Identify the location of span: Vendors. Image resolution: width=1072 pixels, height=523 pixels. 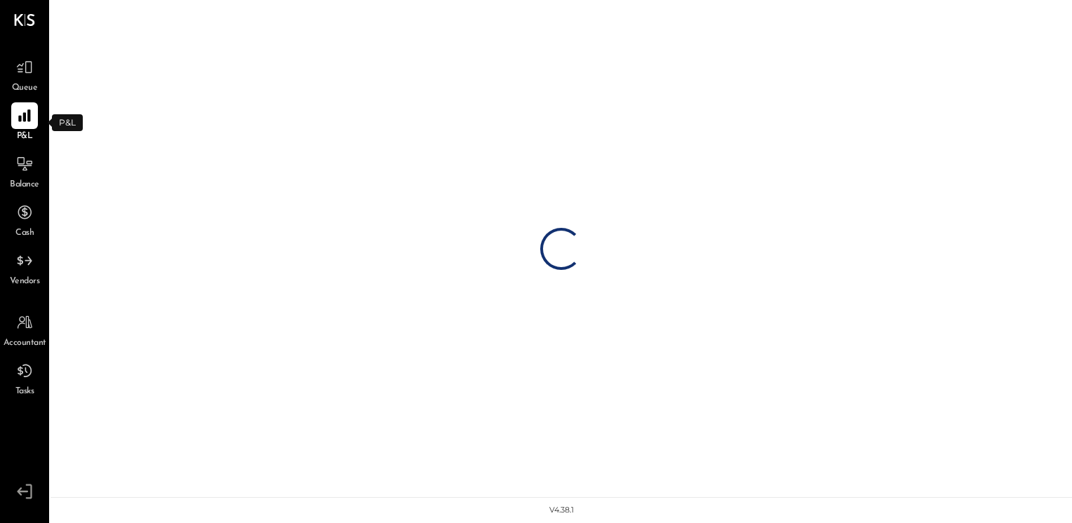
(25, 282).